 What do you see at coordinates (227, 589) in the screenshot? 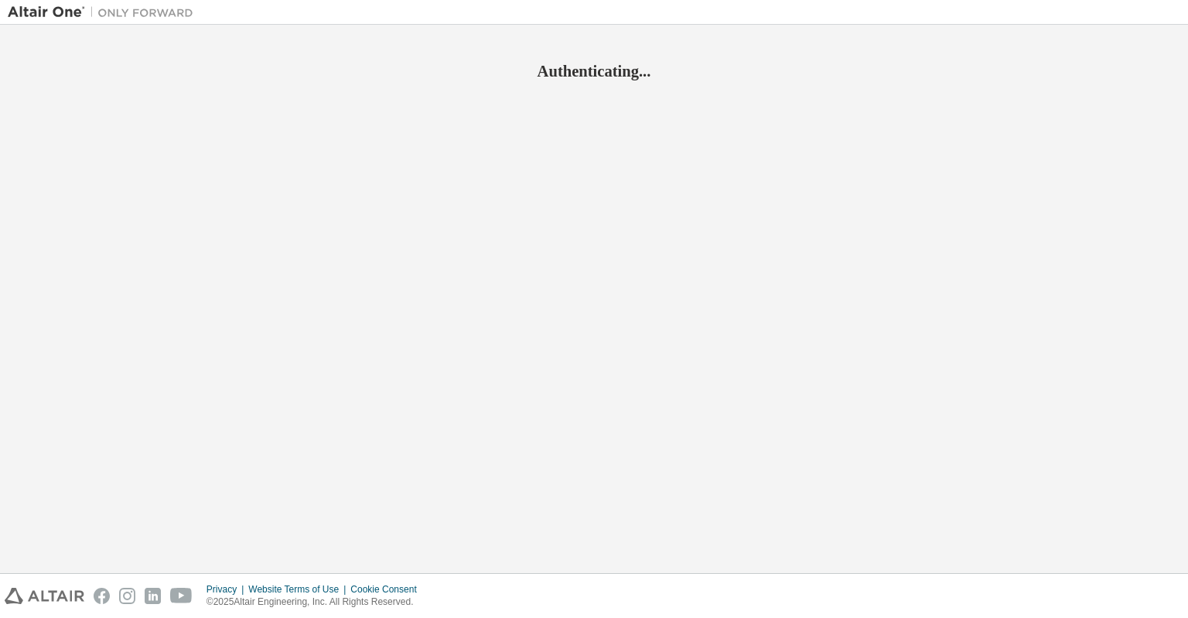
I see `div: Privacy` at bounding box center [227, 589].